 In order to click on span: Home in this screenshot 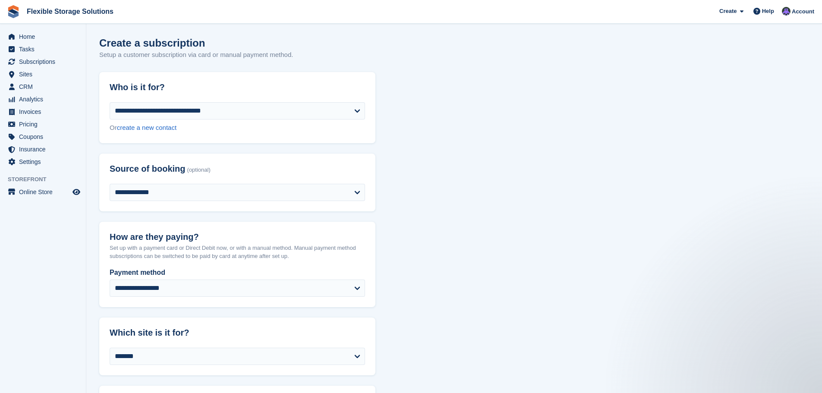, I will do `click(45, 37)`.